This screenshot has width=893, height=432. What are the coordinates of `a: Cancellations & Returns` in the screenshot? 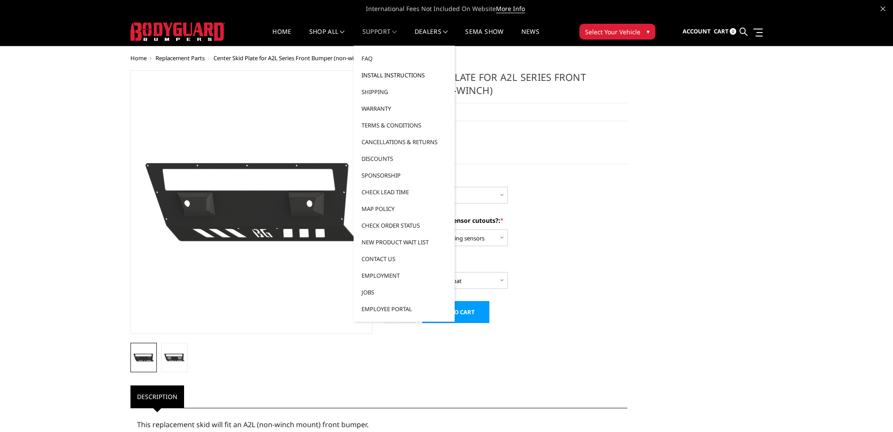 It's located at (404, 142).